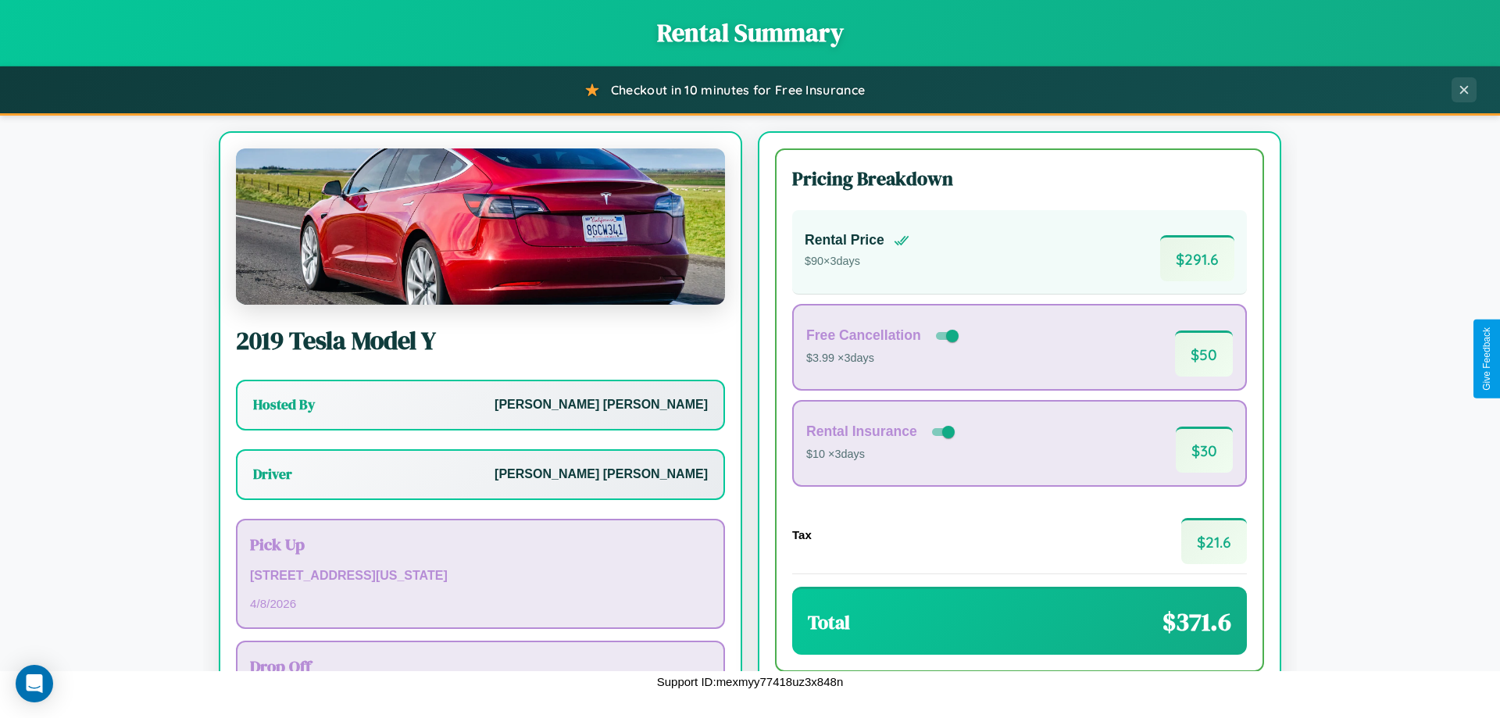  Describe the element at coordinates (480, 603) in the screenshot. I see `p: 4 / 8 / 2026` at that location.